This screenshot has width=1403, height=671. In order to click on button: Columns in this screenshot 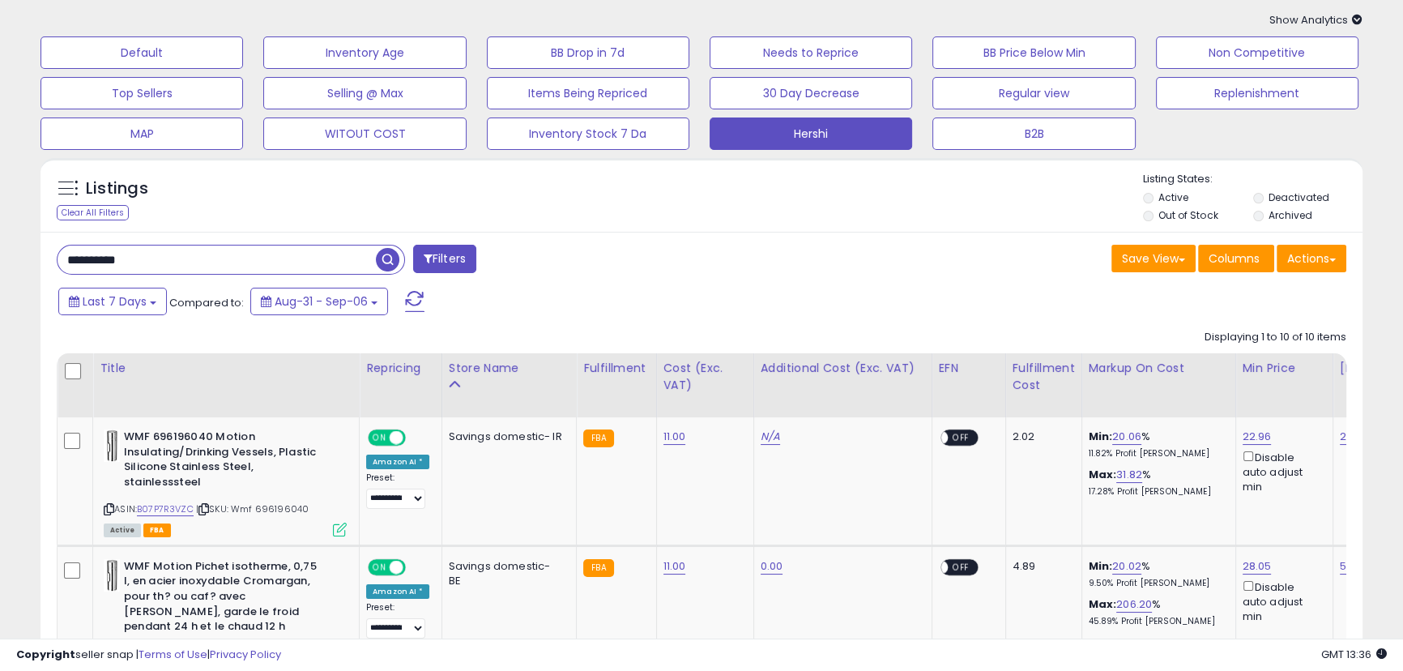, I will do `click(1236, 258)`.